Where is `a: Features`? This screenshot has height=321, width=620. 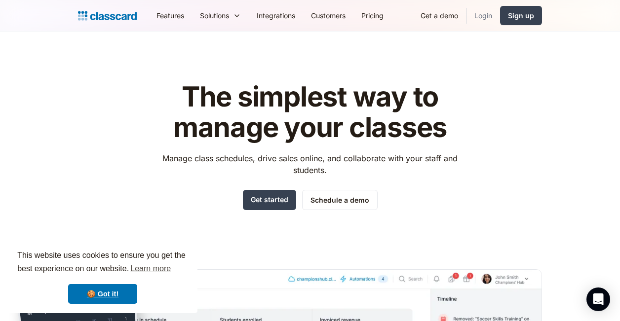 a: Features is located at coordinates (170, 15).